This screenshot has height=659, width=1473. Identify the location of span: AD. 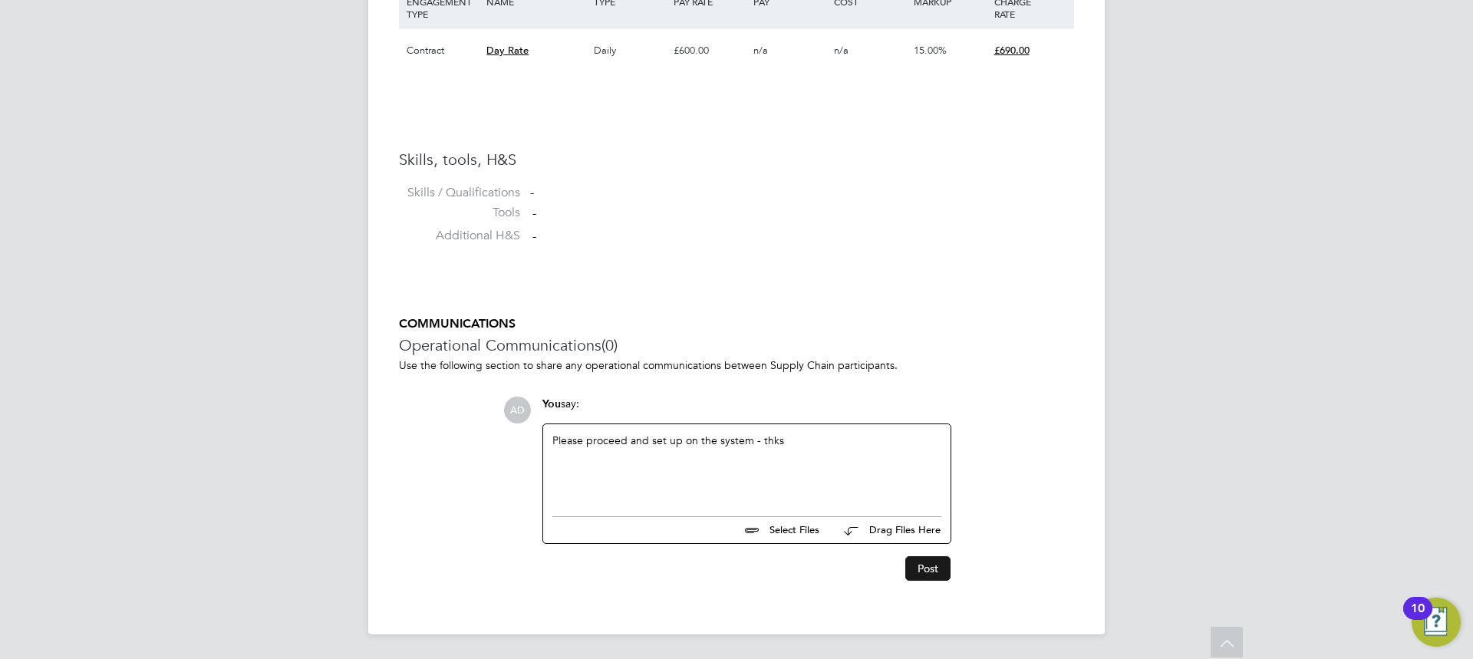
(517, 410).